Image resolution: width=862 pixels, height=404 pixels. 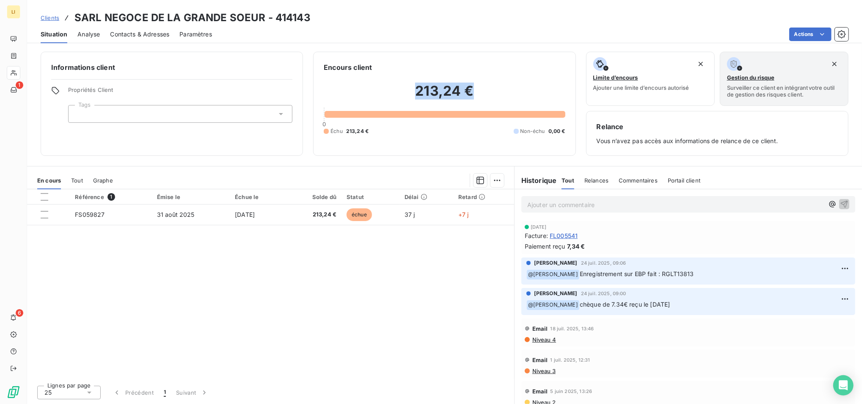 What do you see at coordinates (193, 18) in the screenshot?
I see `h3: SARL NEGOCE DE LA GRANDE SOEUR - 414143` at bounding box center [193, 18].